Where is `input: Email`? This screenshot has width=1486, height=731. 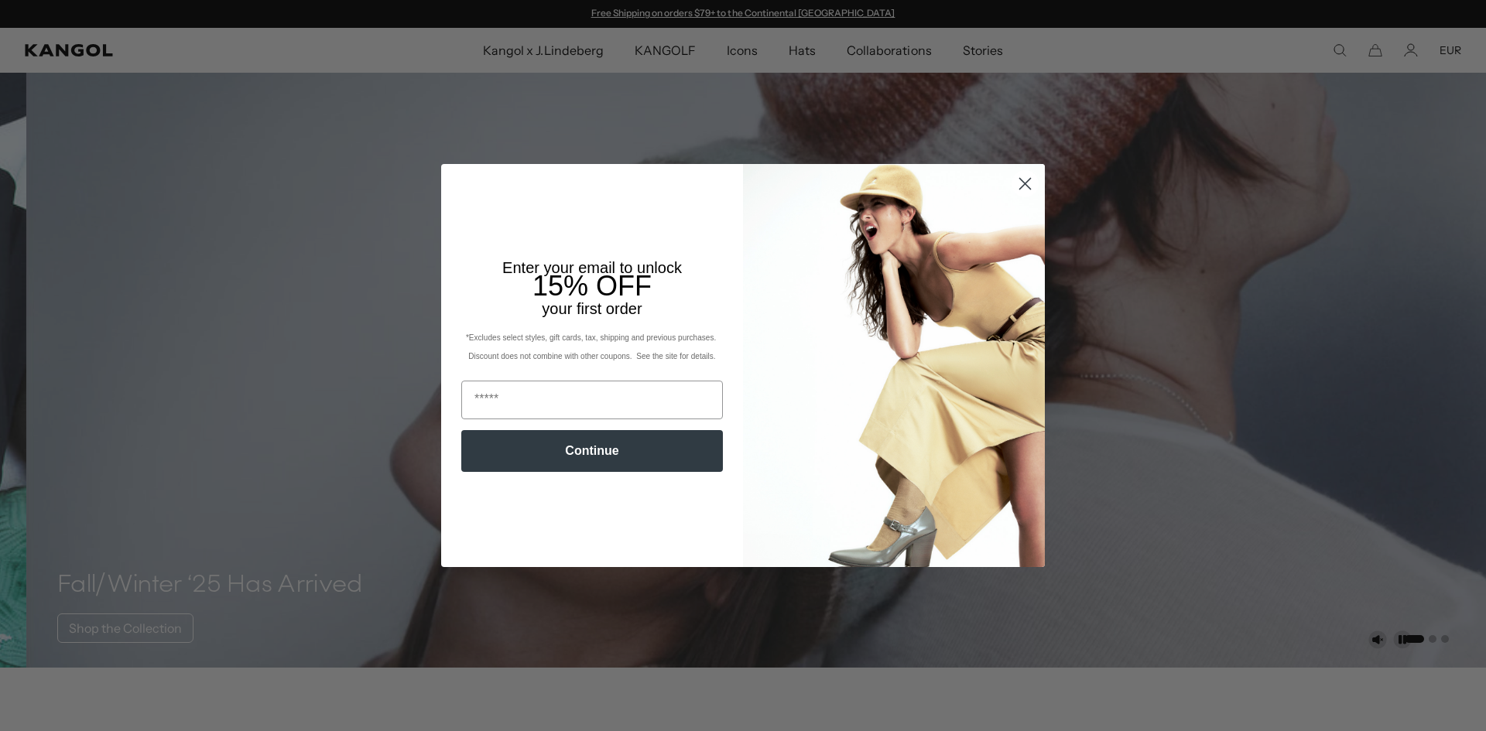 input: Email is located at coordinates (592, 400).